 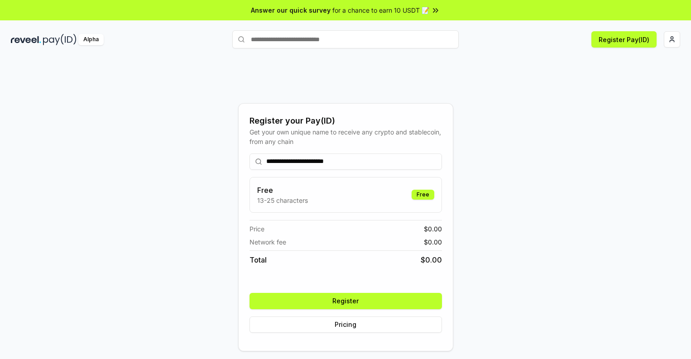 I want to click on button: Pricing, so click(x=346, y=325).